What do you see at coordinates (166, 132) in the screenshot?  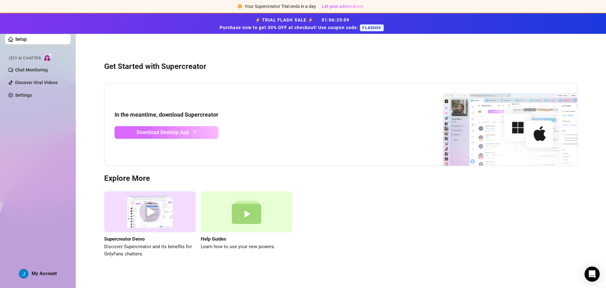 I see `a: Download Desktop Apparrow-up` at bounding box center [166, 132].